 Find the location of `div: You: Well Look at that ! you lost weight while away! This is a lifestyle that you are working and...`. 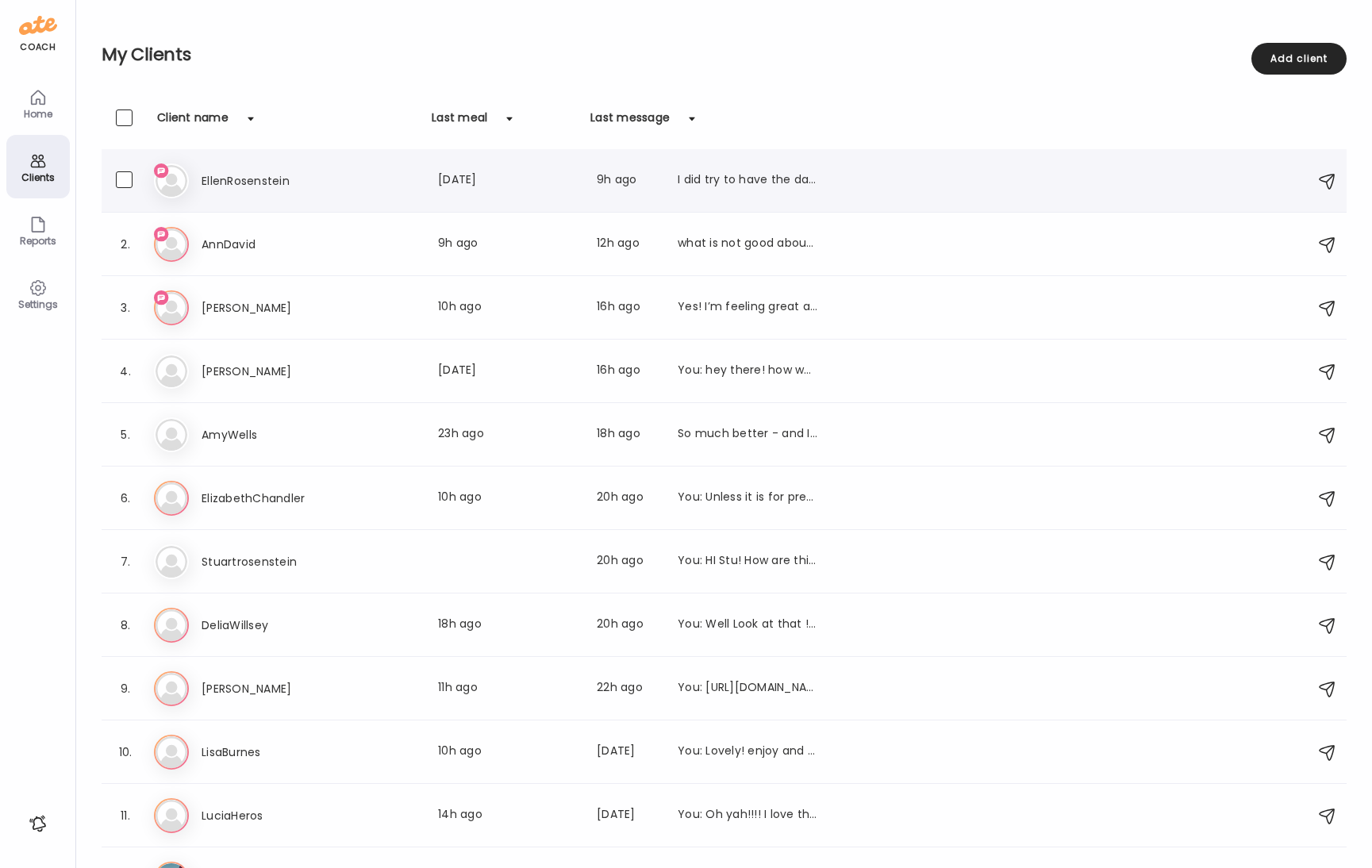

div: You: Well Look at that ! you lost weight while away! This is a lifestyle that you are working and... is located at coordinates (748, 625).